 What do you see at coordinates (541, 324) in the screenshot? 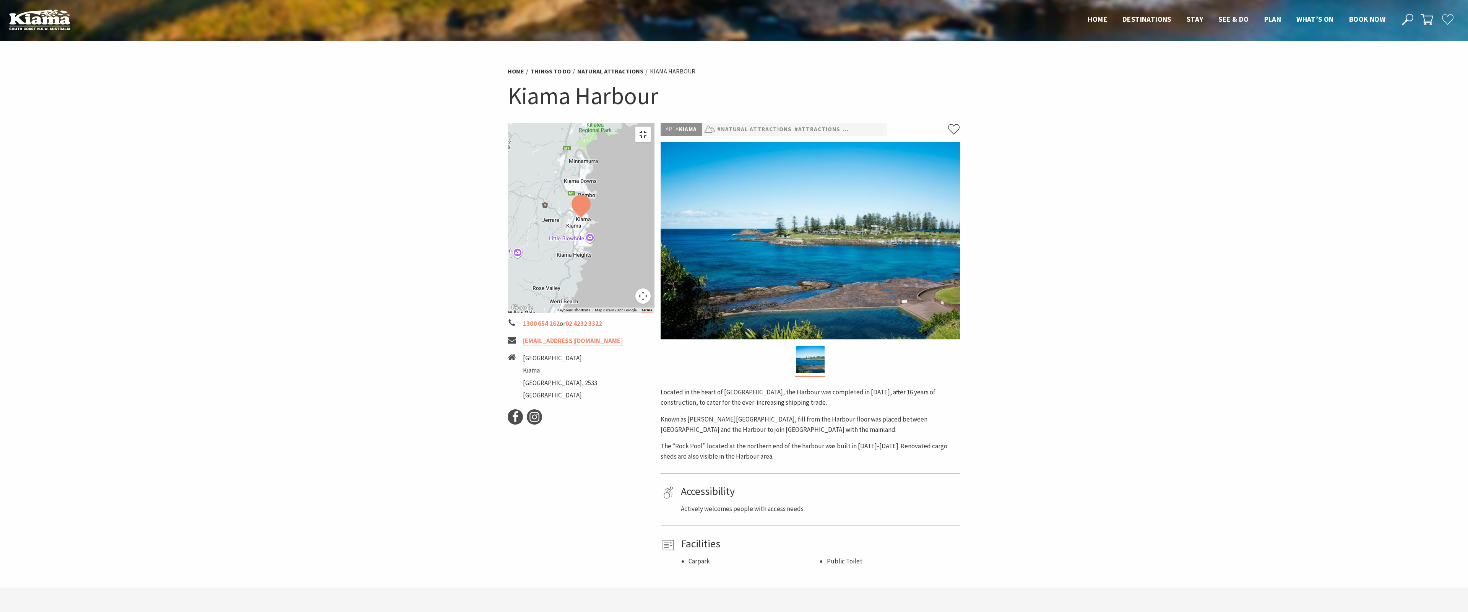
I see `a: 1300 654 262` at bounding box center [541, 324].